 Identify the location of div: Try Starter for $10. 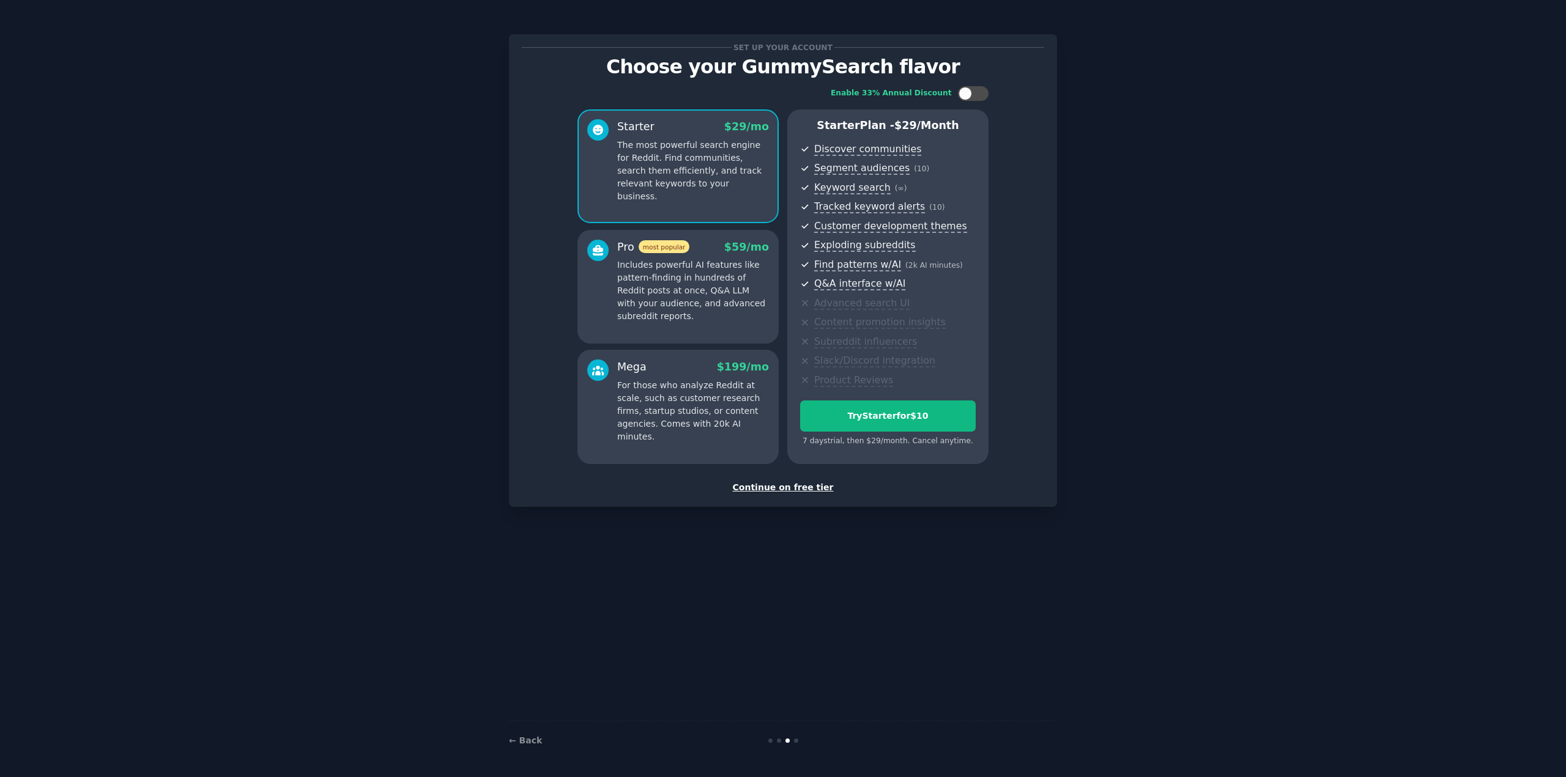
(888, 416).